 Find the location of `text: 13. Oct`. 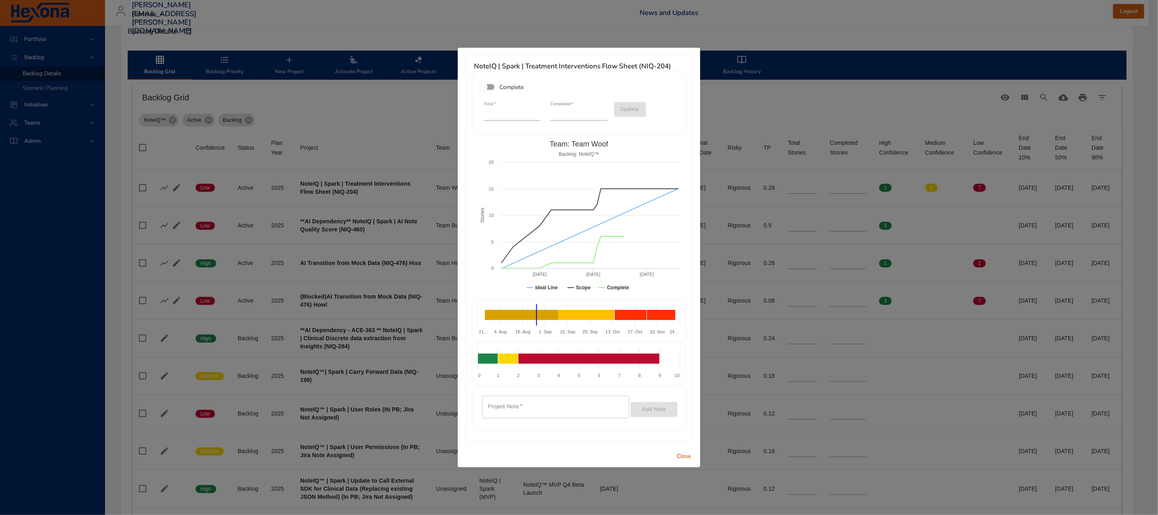

text: 13. Oct is located at coordinates (613, 331).